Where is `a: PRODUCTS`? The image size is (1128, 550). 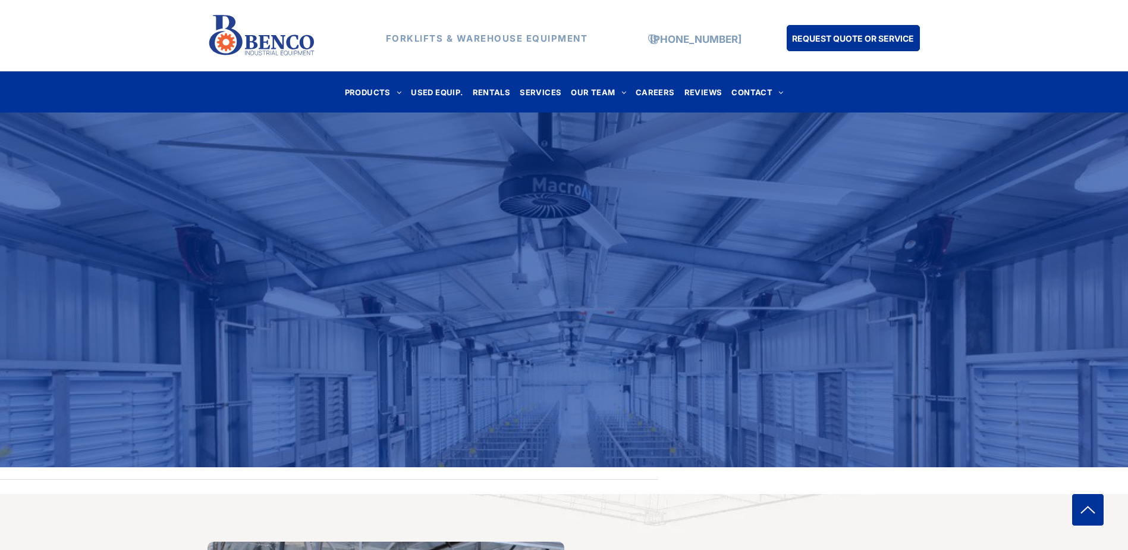 a: PRODUCTS is located at coordinates (374, 92).